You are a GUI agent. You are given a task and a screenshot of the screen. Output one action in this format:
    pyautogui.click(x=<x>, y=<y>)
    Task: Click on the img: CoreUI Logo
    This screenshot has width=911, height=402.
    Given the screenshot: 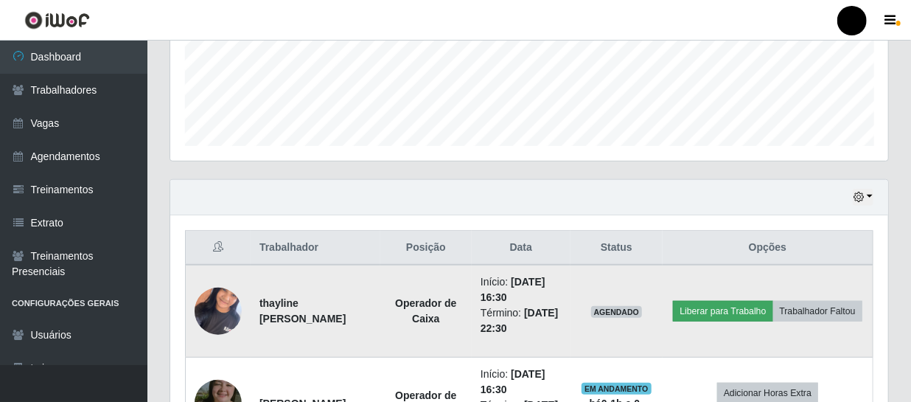 What is the action you would take?
    pyautogui.click(x=57, y=20)
    